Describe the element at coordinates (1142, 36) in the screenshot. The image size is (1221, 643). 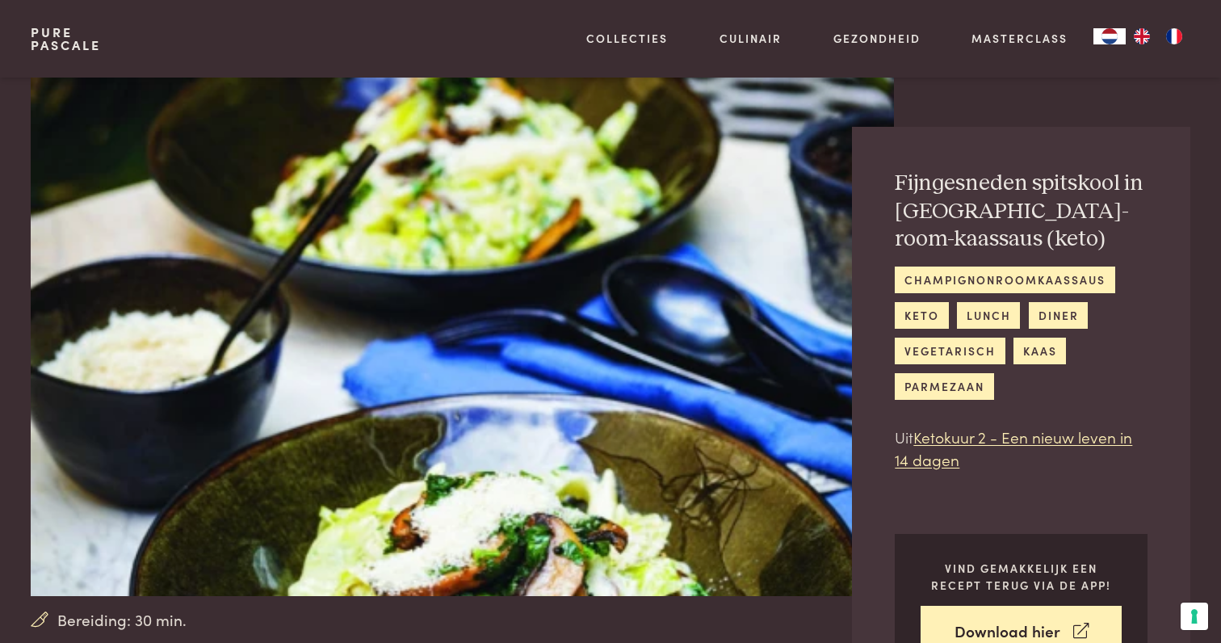
I see `a: EN` at that location.